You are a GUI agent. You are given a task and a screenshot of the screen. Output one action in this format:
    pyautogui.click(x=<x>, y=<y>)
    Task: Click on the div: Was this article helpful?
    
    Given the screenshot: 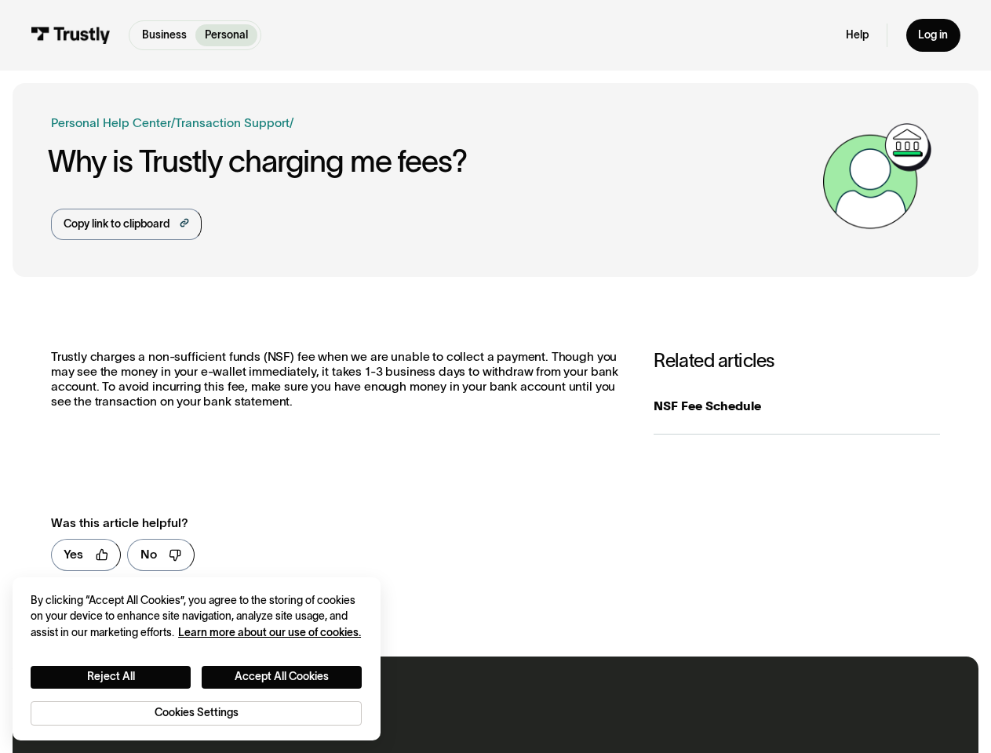 What is the action you would take?
    pyautogui.click(x=321, y=522)
    